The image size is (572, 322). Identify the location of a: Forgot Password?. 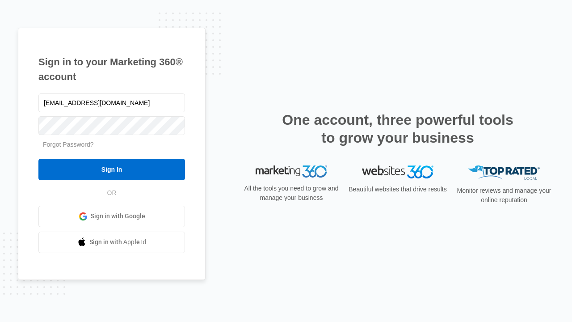
(68, 144).